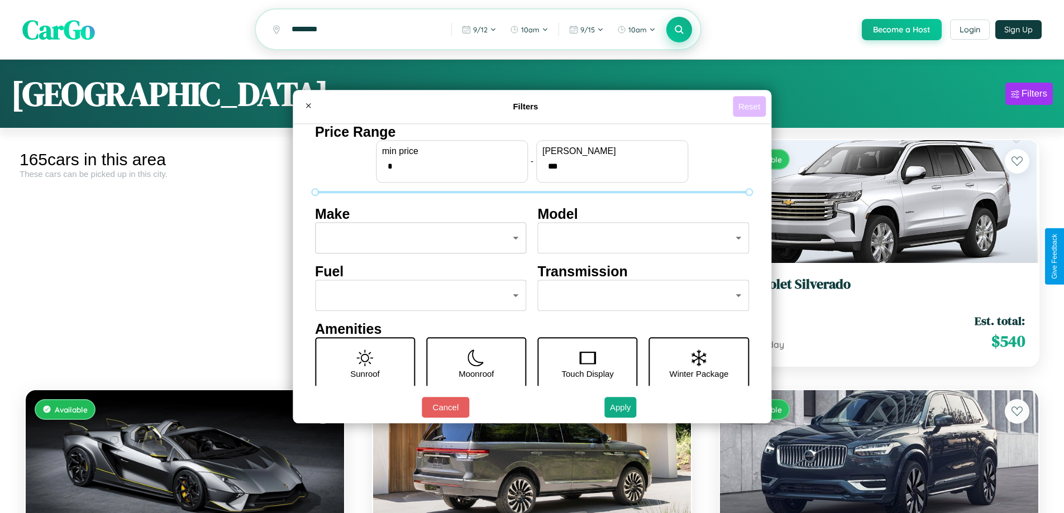 The height and width of the screenshot is (513, 1064). I want to click on div: 165 cars in this area, so click(185, 160).